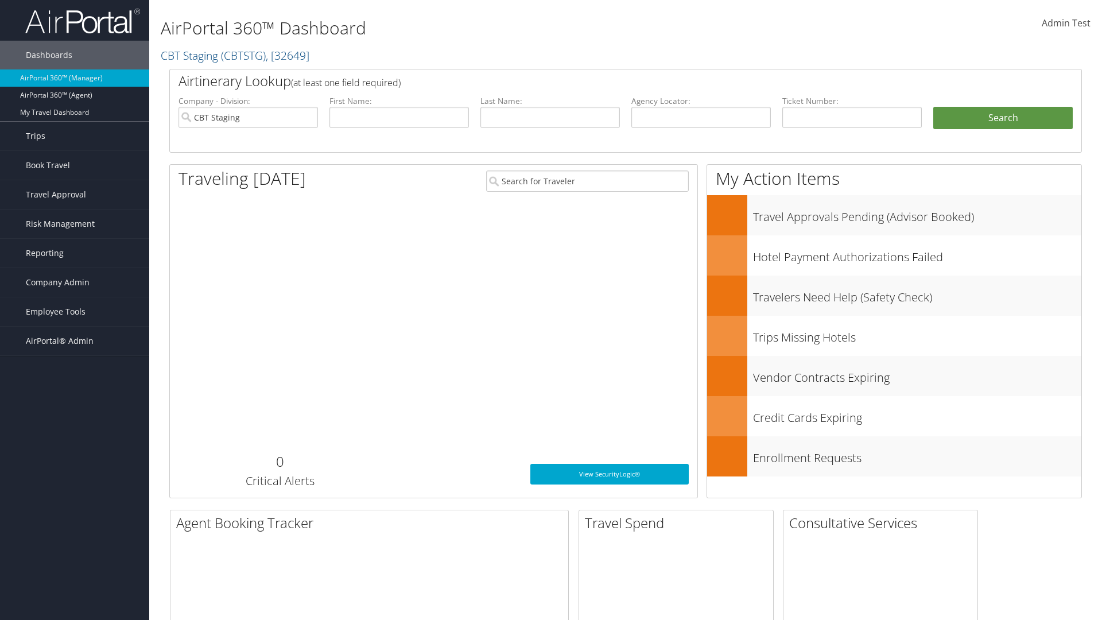 Image resolution: width=1102 pixels, height=620 pixels. Describe the element at coordinates (60, 224) in the screenshot. I see `span: Risk Management` at that location.